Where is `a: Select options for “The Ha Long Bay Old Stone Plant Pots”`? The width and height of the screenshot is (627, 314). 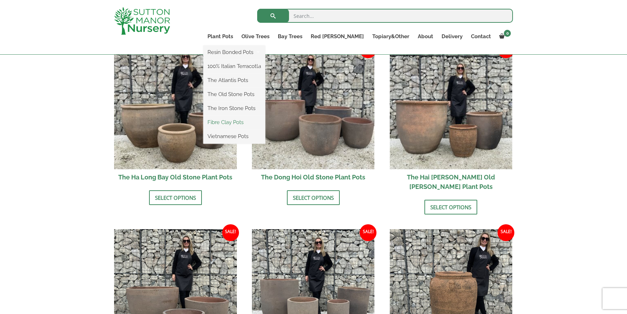 a: Select options for “The Ha Long Bay Old Stone Plant Pots” is located at coordinates (175, 197).